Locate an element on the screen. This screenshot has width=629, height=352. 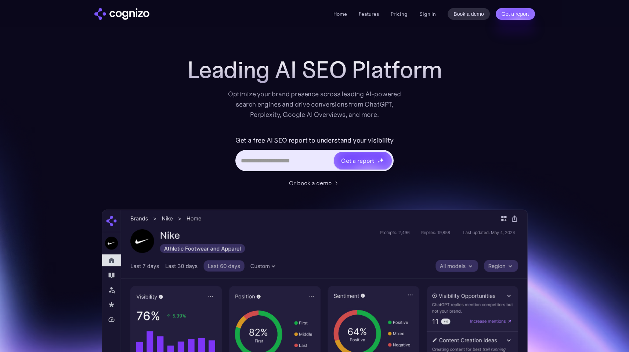
form: Hero URL Input Form is located at coordinates (314, 155).